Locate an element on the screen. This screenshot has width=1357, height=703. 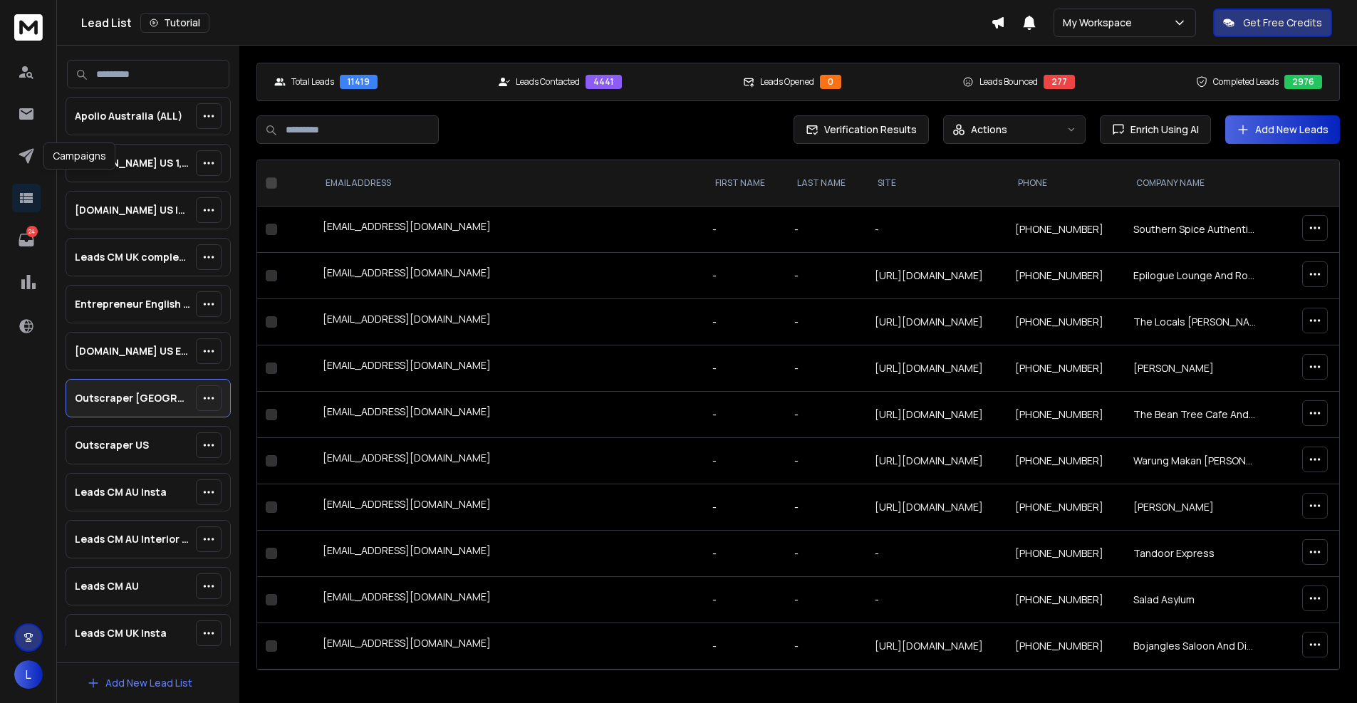
a: 24 is located at coordinates (26, 240).